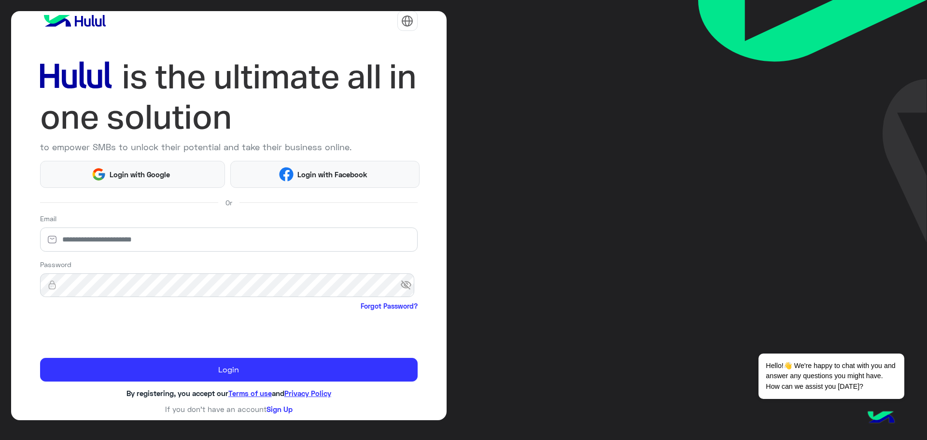 The width and height of the screenshot is (927, 440). What do you see at coordinates (52, 239) in the screenshot?
I see `img: email` at bounding box center [52, 239].